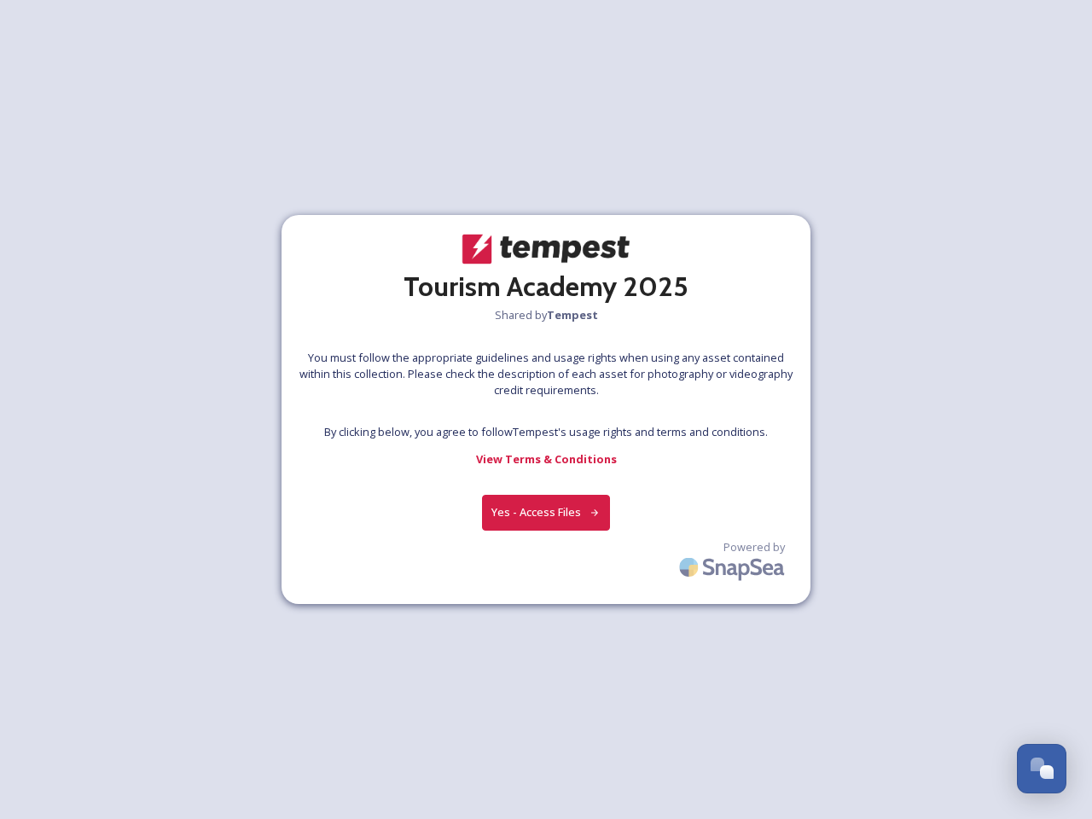 This screenshot has width=1092, height=819. Describe the element at coordinates (546, 459) in the screenshot. I see `a: View Terms & Conditions` at that location.